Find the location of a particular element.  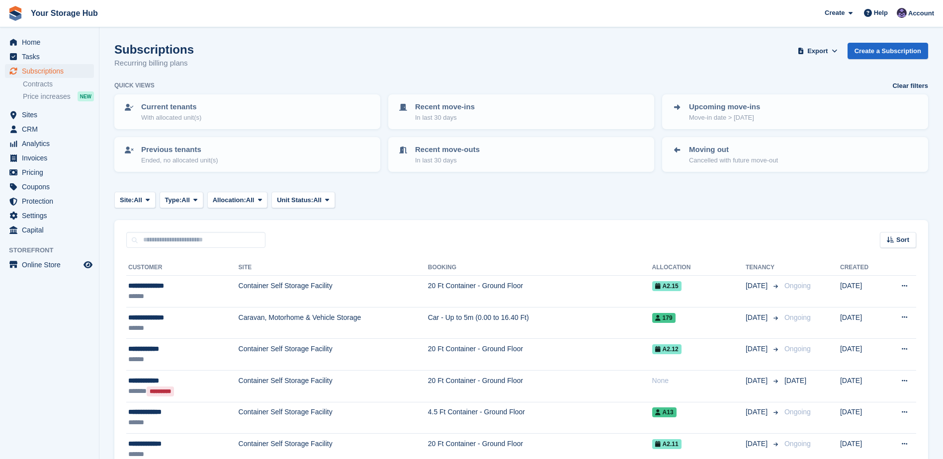

span: Sort is located at coordinates (903, 240).